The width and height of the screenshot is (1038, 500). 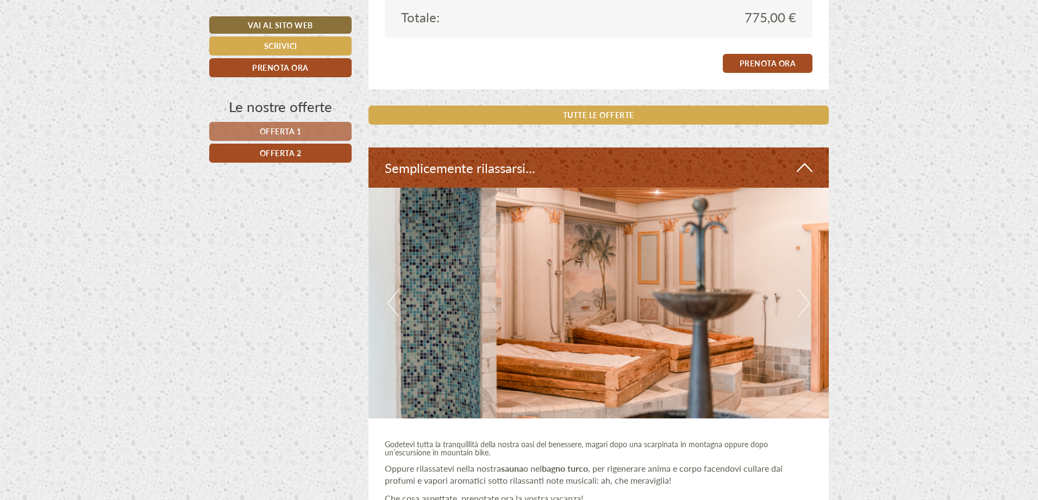 I want to click on p: Oppure rilassatevi nella nostra o nel , per rigenerare anima e corpo facendovi cullare dai profum..., so click(x=599, y=475).